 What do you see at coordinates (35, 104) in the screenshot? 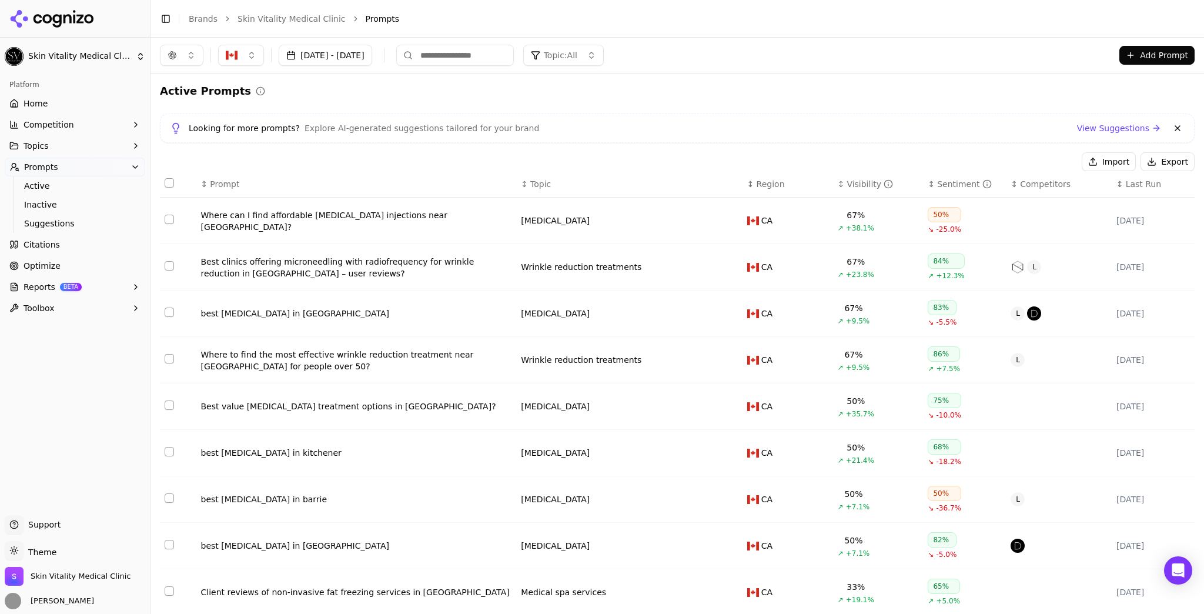
I see `span: Home` at bounding box center [35, 104].